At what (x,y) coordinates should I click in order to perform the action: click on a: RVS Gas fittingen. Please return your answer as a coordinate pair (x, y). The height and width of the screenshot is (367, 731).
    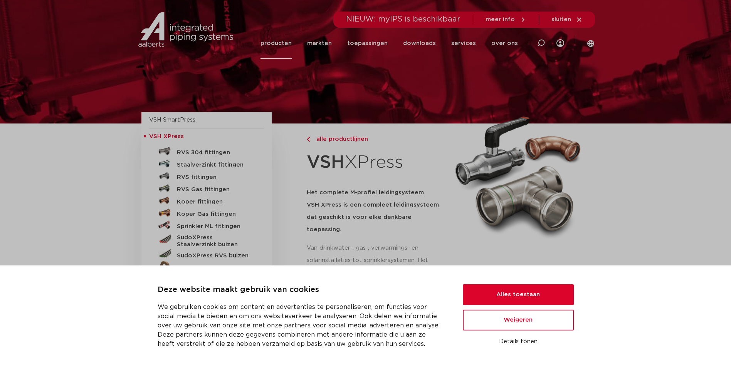
    Looking at the image, I should click on (206, 188).